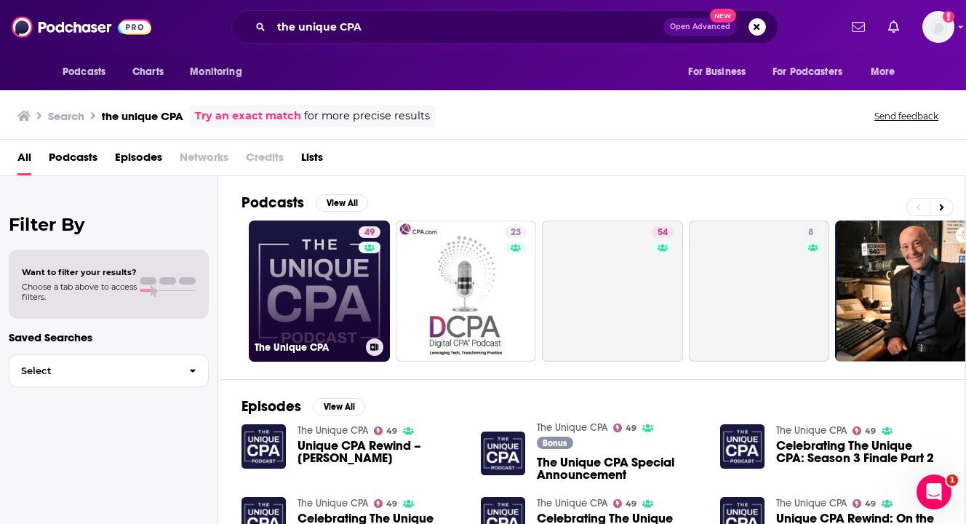 This screenshot has width=966, height=524. Describe the element at coordinates (939, 27) in the screenshot. I see `button: Show profile menu` at that location.